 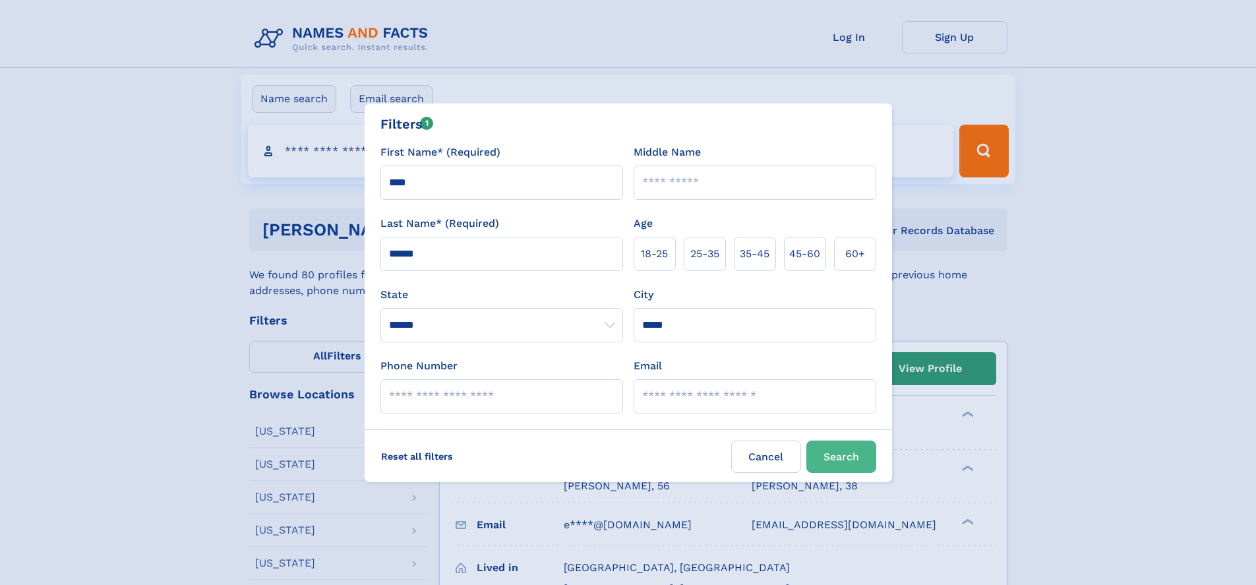 I want to click on label: City, so click(x=644, y=295).